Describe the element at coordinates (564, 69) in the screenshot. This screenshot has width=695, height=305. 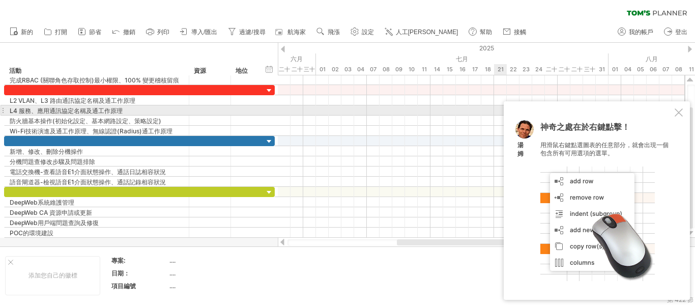
I see `div: 2025年7月28日星期一` at that location.